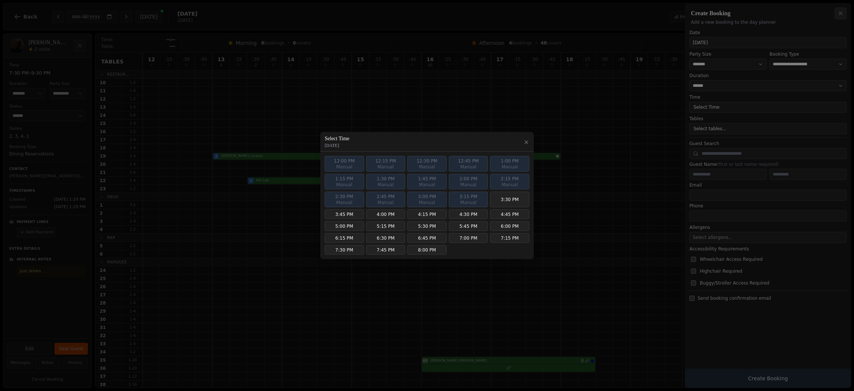 Image resolution: width=854 pixels, height=391 pixels. Describe the element at coordinates (386, 199) in the screenshot. I see `button: 2:45 PMManual` at that location.